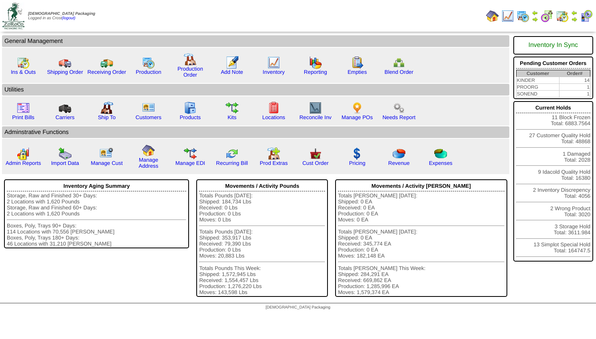  Describe the element at coordinates (107, 72) in the screenshot. I see `a: Receiving Order` at that location.